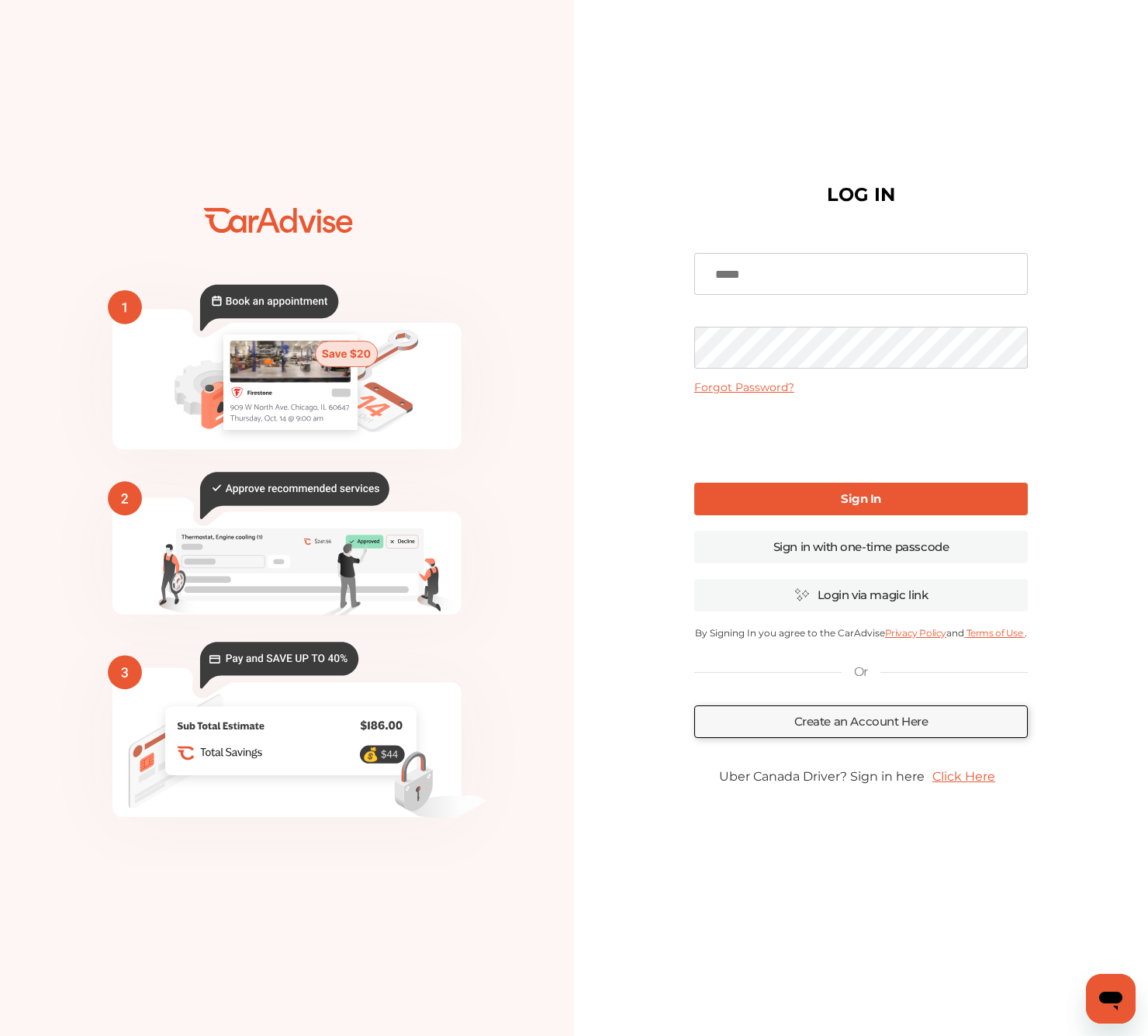  Describe the element at coordinates (861, 595) in the screenshot. I see `a: Login via magic link` at that location.